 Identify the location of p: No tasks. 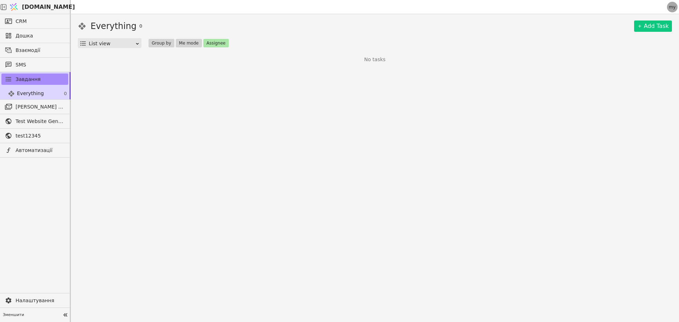
(375, 59).